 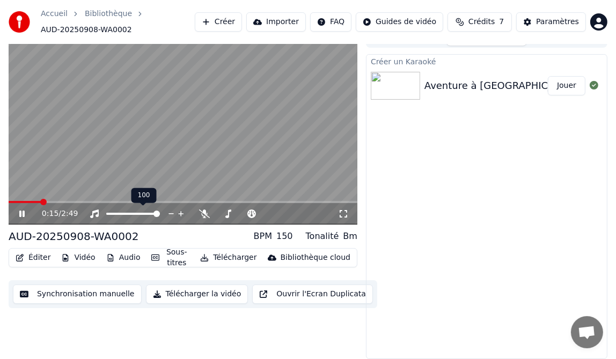 I want to click on button: Importer, so click(x=276, y=22).